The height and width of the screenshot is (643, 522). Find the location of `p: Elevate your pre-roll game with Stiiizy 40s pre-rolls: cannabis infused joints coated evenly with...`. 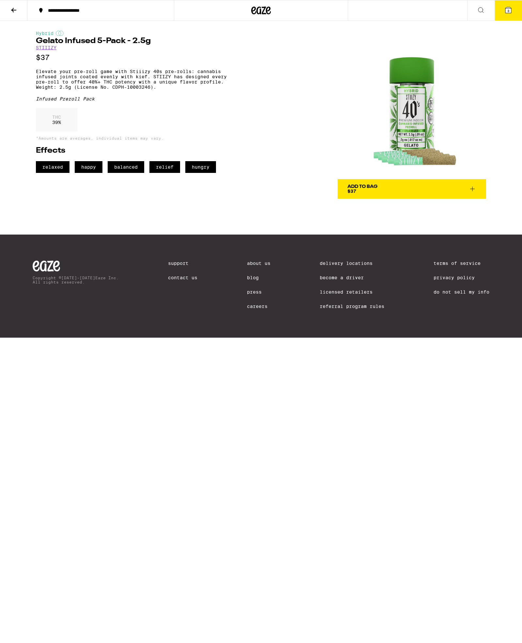

p: Elevate your pre-roll game with Stiiizy 40s pre-rolls: cannabis infused joints coated evenly with... is located at coordinates (137, 79).